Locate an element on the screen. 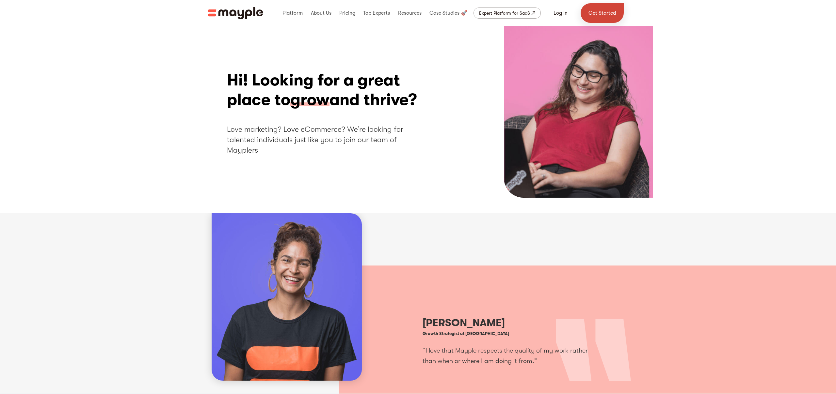  img: Mayple logo is located at coordinates (235, 13).